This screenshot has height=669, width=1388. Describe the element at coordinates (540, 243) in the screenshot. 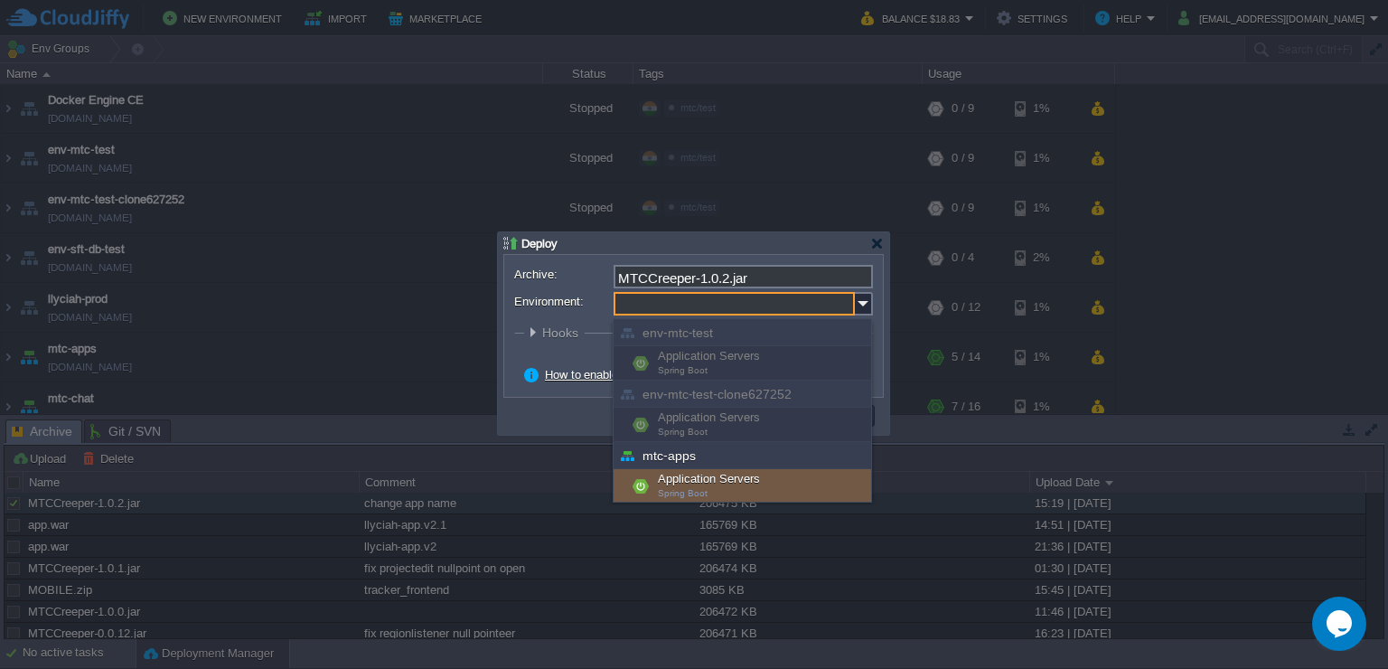

I see `span: Deploy` at that location.